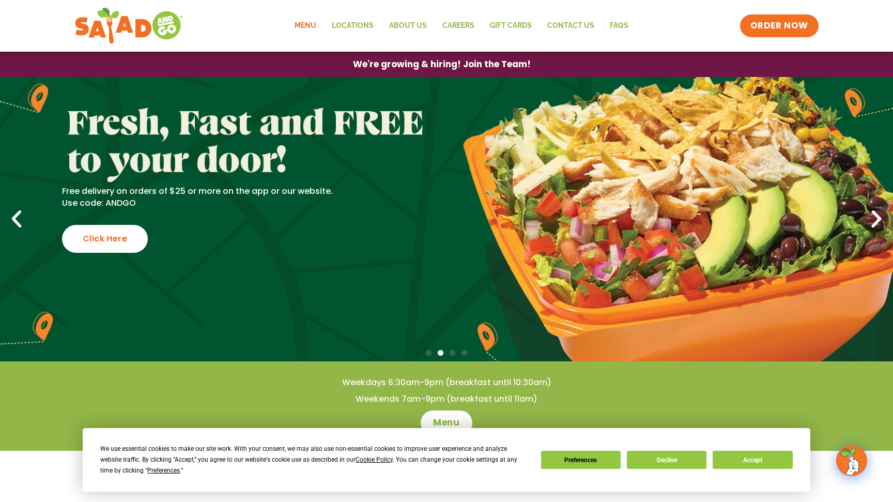  What do you see at coordinates (511, 26) in the screenshot?
I see `a: GIFT CARDS` at bounding box center [511, 26].